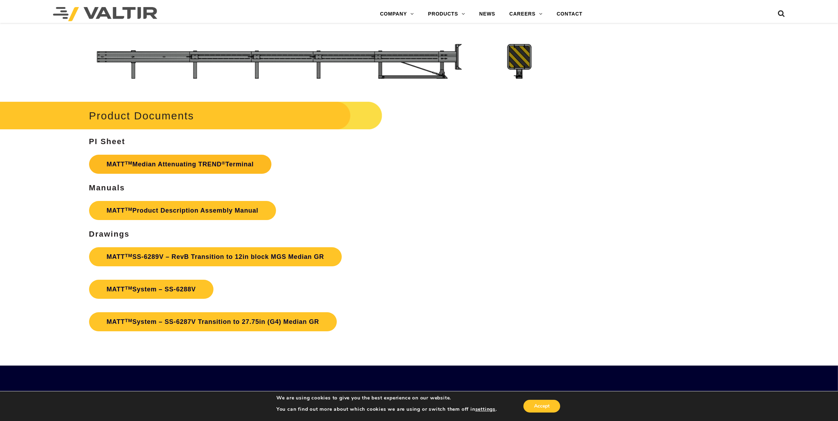  Describe the element at coordinates (107, 188) in the screenshot. I see `strong: Manuals` at that location.